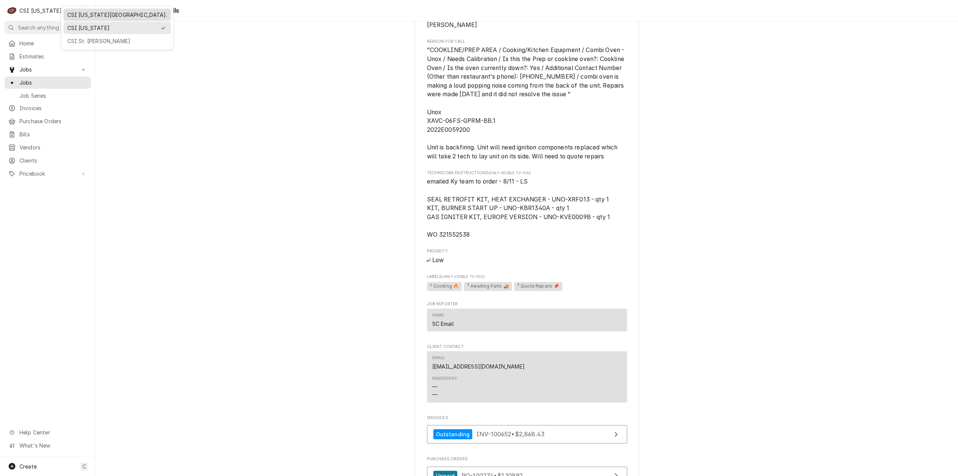 This screenshot has width=958, height=476. Describe the element at coordinates (53, 95) in the screenshot. I see `span: Job Series` at that location.